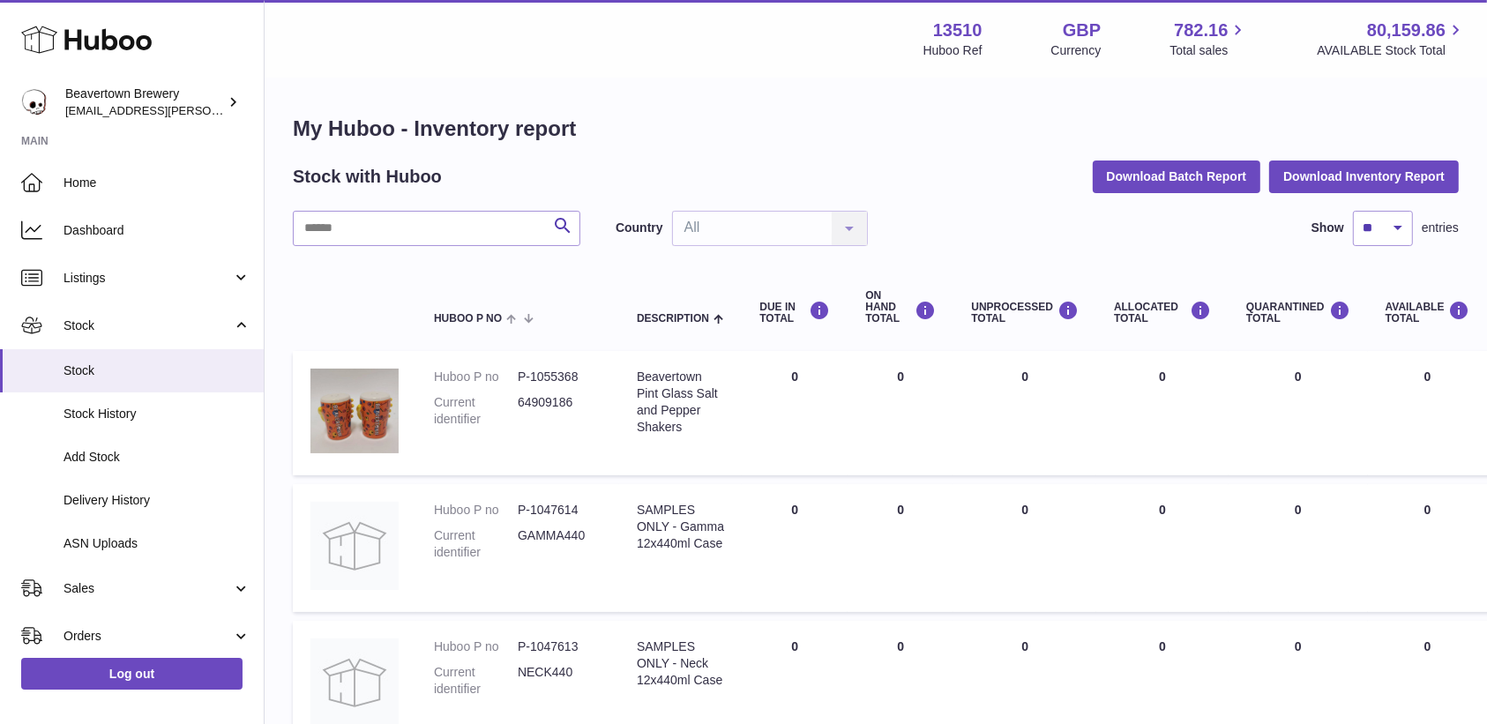 The width and height of the screenshot is (1487, 724). Describe the element at coordinates (673, 318) in the screenshot. I see `span: Description` at that location.